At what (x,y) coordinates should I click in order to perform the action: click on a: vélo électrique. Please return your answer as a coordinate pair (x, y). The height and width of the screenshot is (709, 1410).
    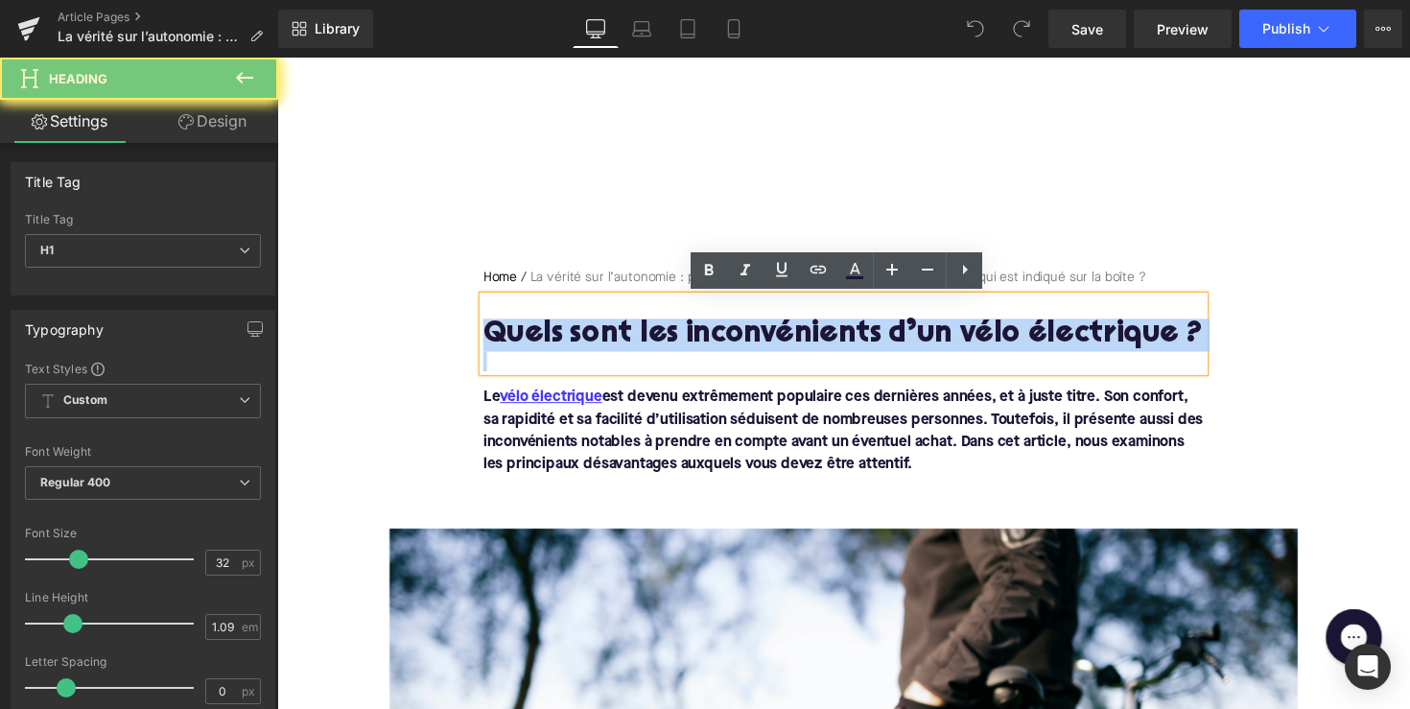
    Looking at the image, I should click on (280, 348).